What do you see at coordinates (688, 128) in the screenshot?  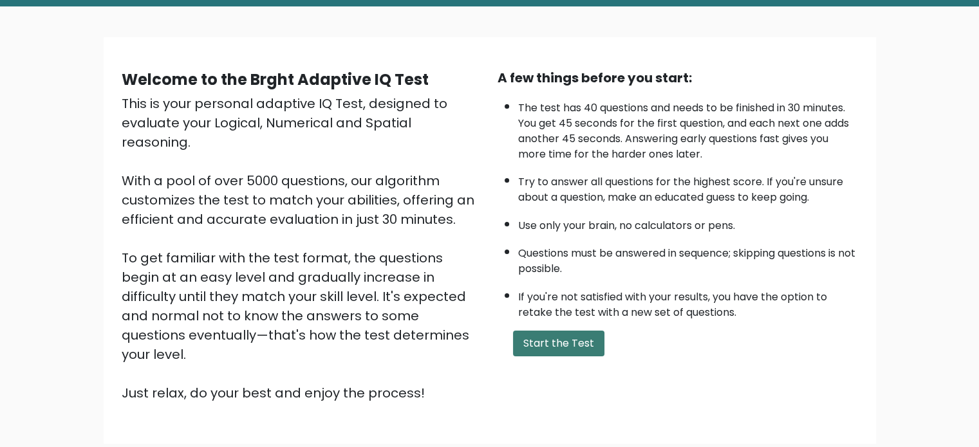 I see `li: The test has 40 questions and needs to be finished in 30 minutes. You get 45 seconds for the firs...` at bounding box center [688, 128].